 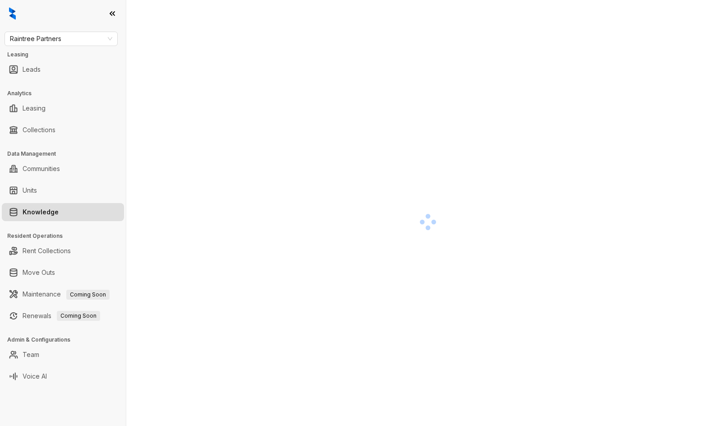 What do you see at coordinates (61, 39) in the screenshot?
I see `span: Raintree Partners` at bounding box center [61, 39].